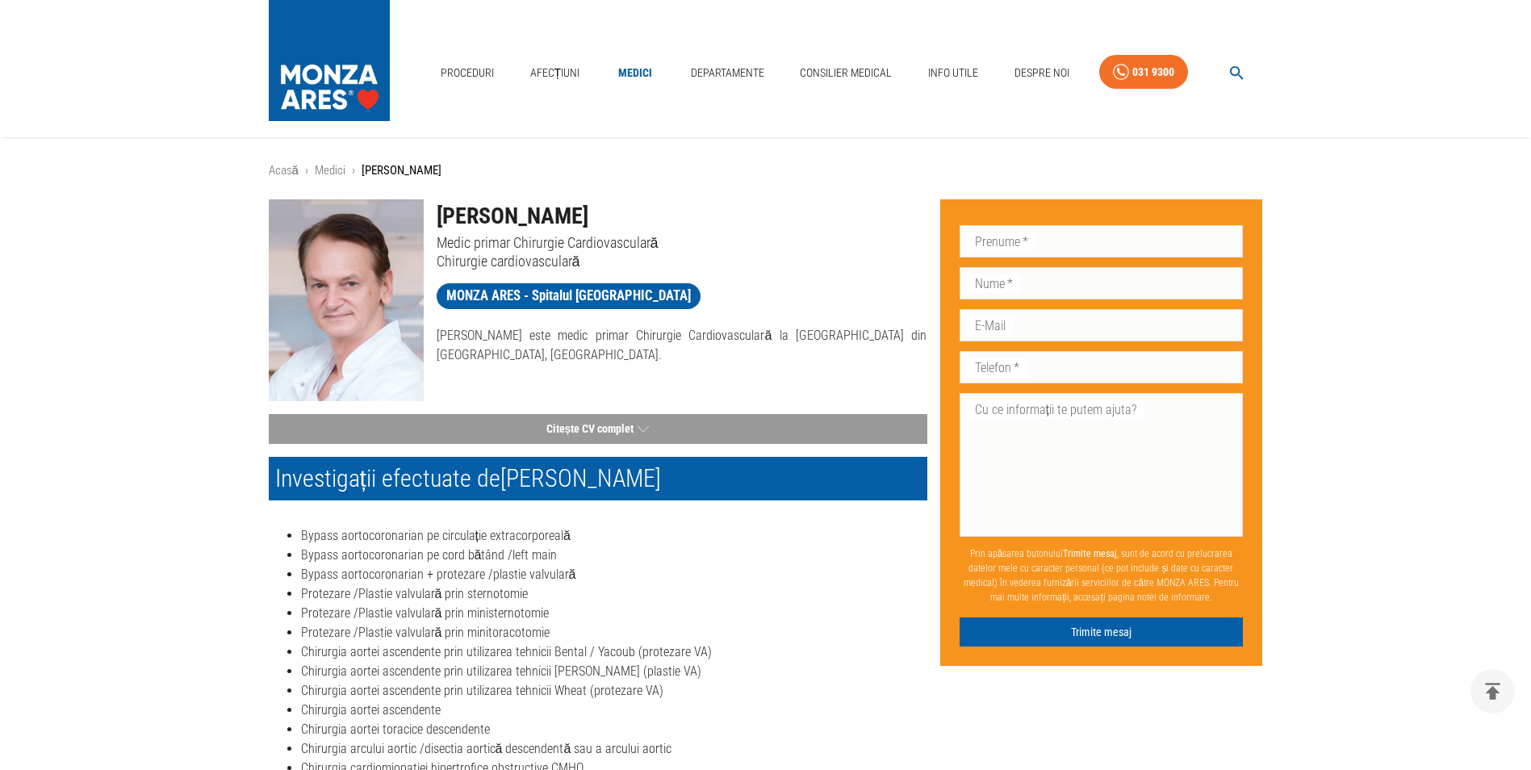  What do you see at coordinates (614, 594) in the screenshot?
I see `li: Protezare /Plastie valvulară prin sternotomie` at bounding box center [614, 594].